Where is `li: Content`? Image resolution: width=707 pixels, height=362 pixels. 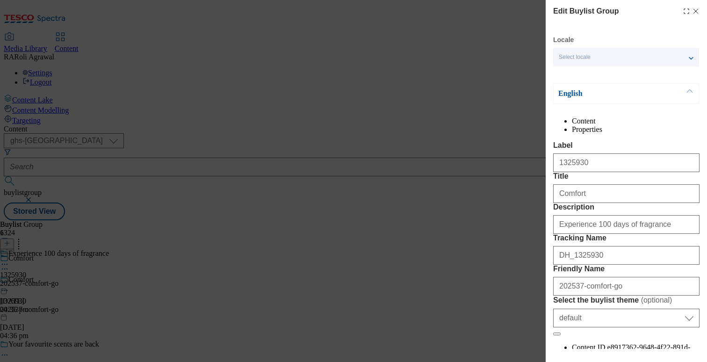 li: Content is located at coordinates (635, 121).